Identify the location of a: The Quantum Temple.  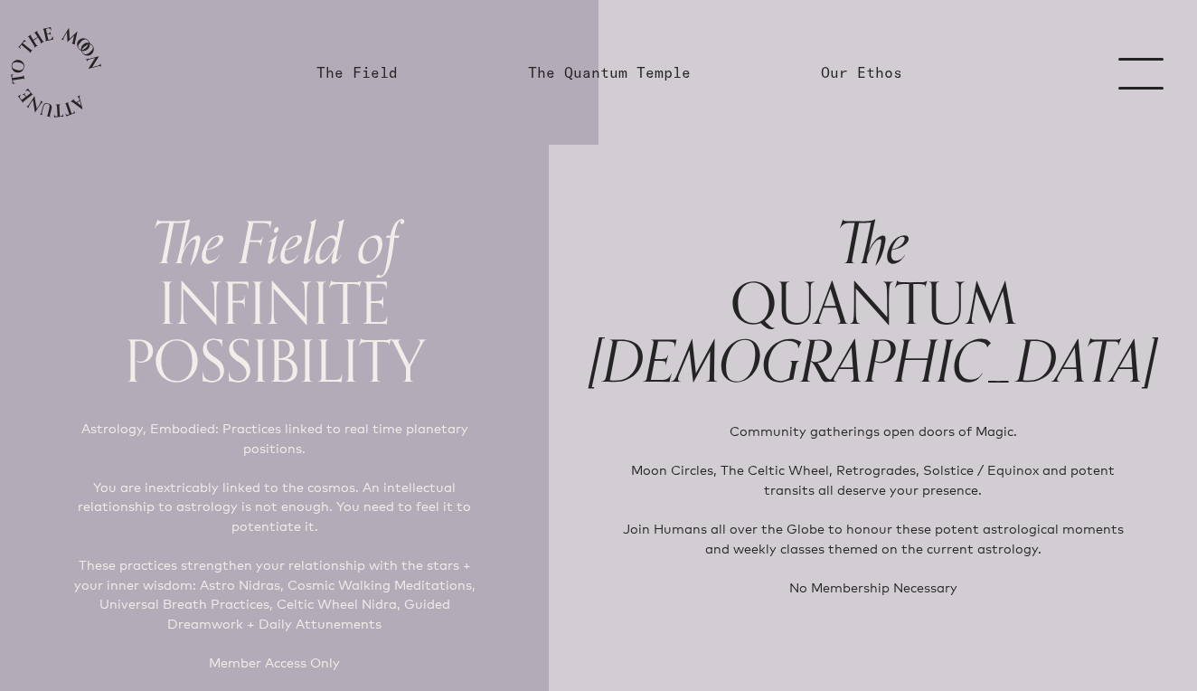
(609, 72).